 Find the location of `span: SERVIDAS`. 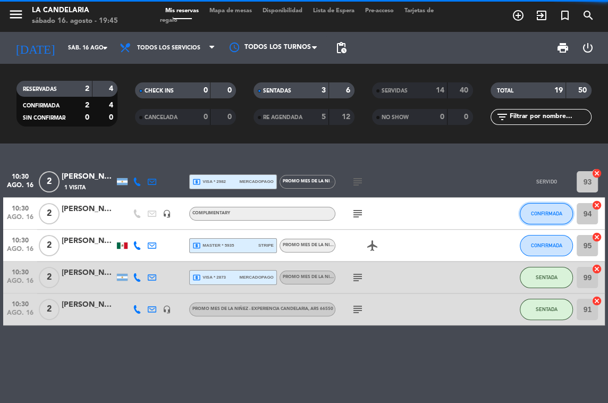

span: SERVIDAS is located at coordinates (394, 91).